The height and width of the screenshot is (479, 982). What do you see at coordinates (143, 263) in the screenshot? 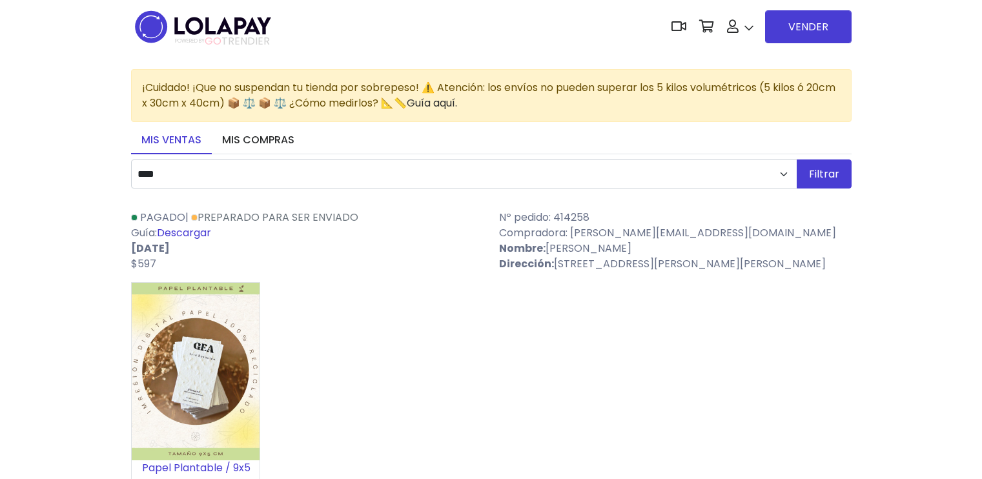
I see `span: $597` at bounding box center [143, 263].